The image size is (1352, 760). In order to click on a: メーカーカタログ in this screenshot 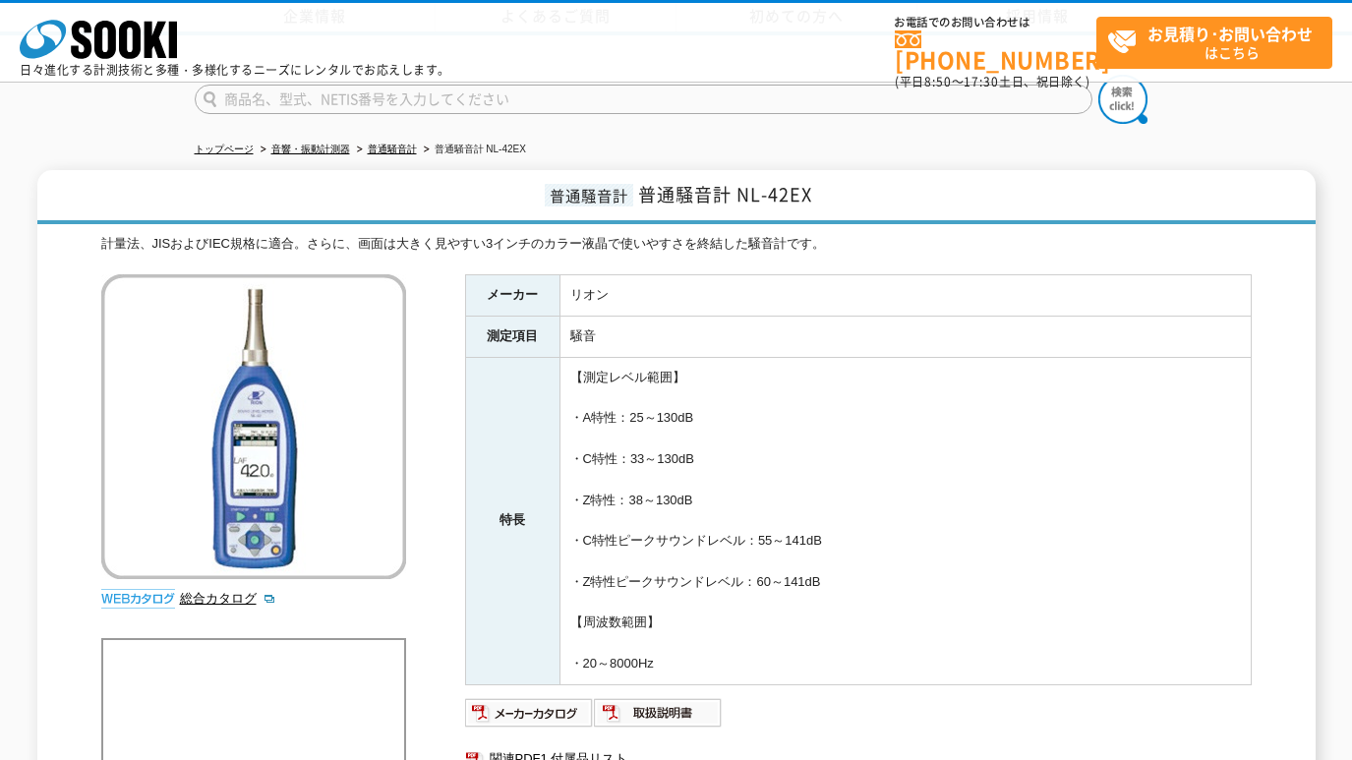, I will do `click(529, 717)`.